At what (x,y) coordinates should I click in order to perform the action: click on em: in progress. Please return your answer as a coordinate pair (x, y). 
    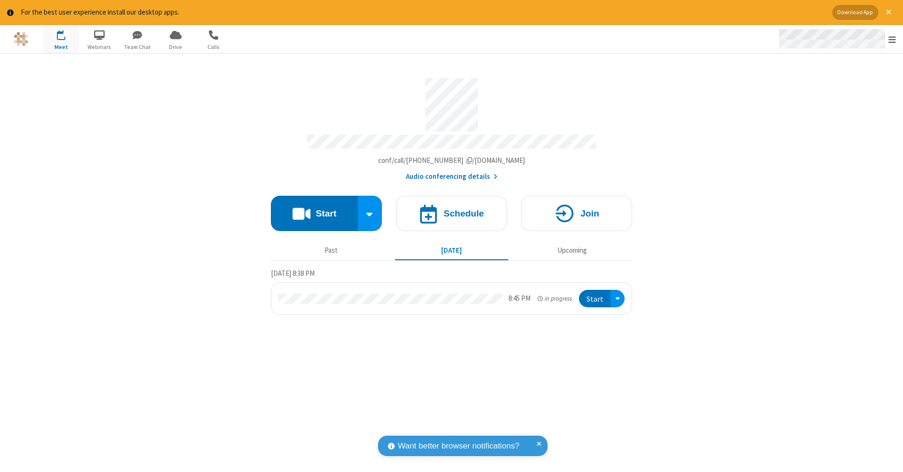
    Looking at the image, I should click on (554, 298).